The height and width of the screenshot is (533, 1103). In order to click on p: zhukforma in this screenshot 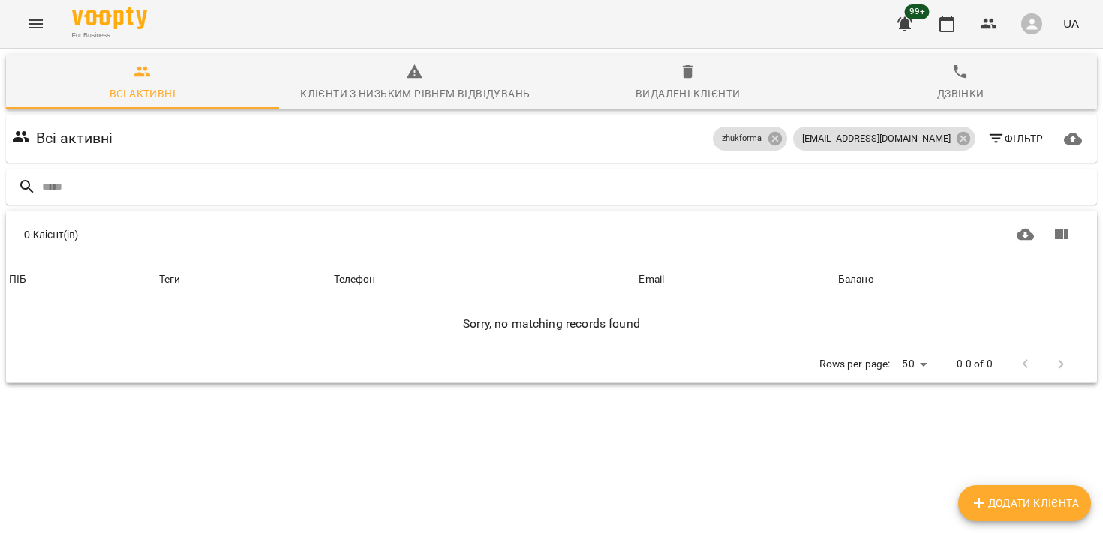, I will do `click(742, 139)`.